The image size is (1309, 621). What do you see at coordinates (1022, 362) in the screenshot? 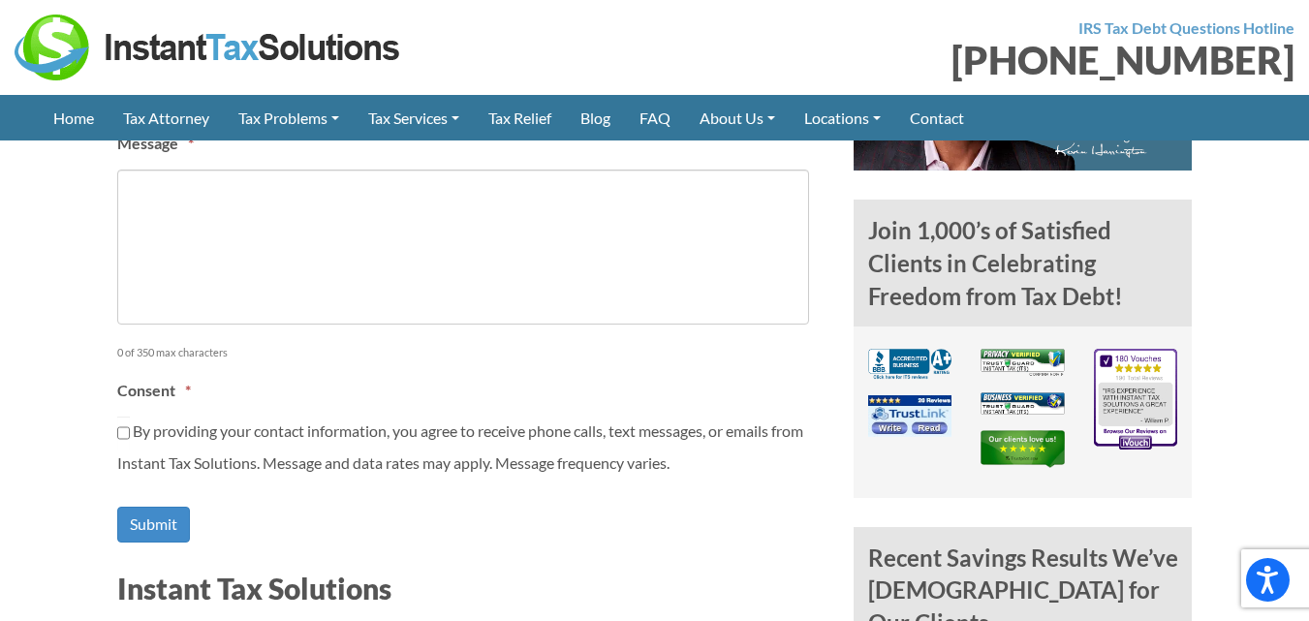
I see `img: Privacy Verified` at bounding box center [1022, 362].